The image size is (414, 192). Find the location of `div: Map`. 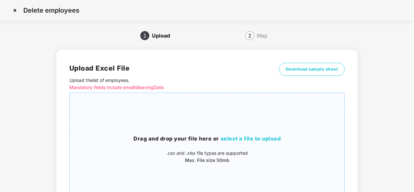

div: Map is located at coordinates (262, 36).